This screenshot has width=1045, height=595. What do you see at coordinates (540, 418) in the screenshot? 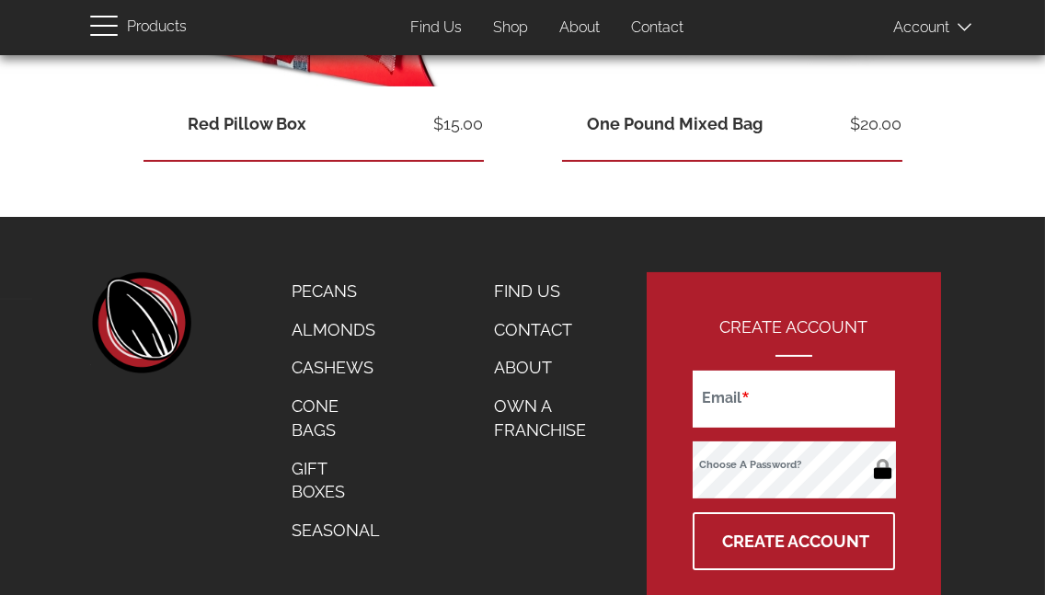
I see `a: Own a Franchise` at bounding box center [540, 418].